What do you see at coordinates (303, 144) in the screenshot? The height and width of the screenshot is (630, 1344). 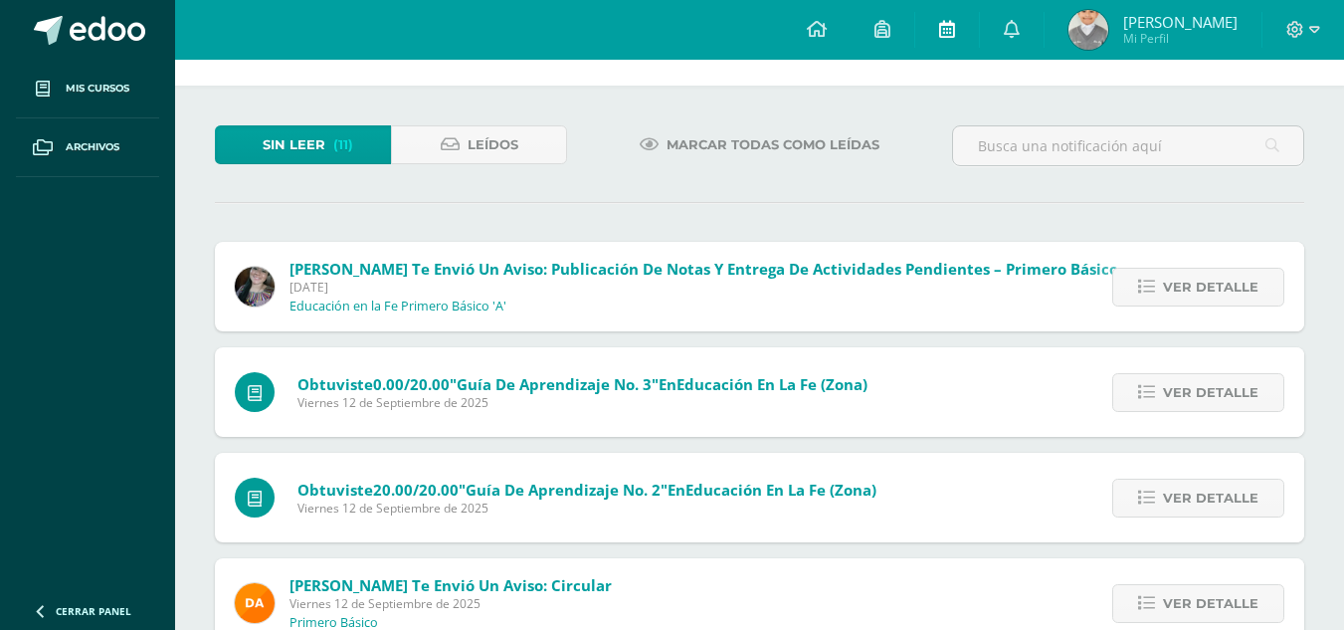 I see `a: Sin leer(11)` at bounding box center [303, 144].